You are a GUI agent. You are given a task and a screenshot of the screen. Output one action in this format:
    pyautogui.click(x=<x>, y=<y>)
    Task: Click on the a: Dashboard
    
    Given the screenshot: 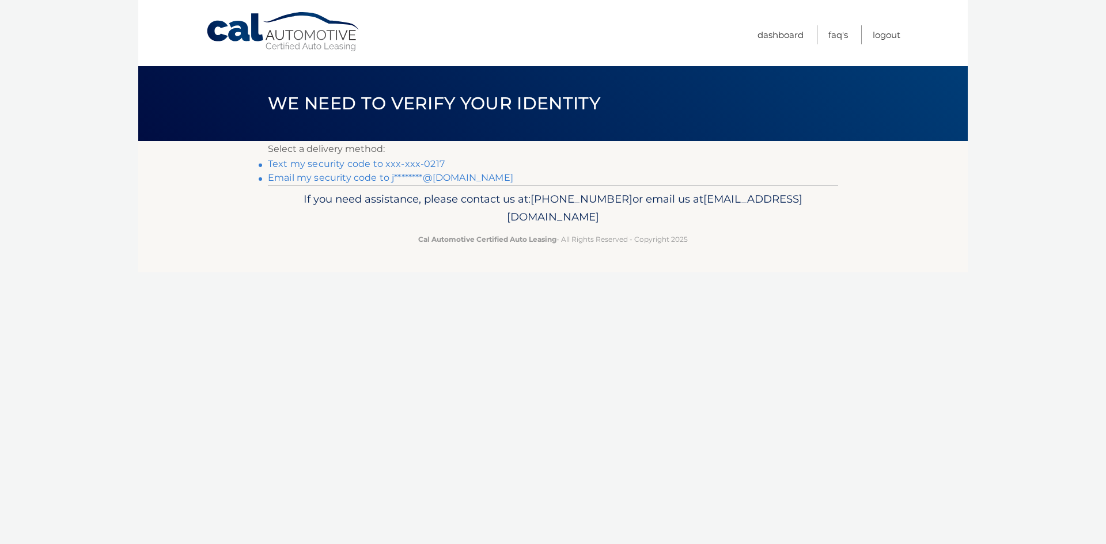 What is the action you would take?
    pyautogui.click(x=780, y=35)
    